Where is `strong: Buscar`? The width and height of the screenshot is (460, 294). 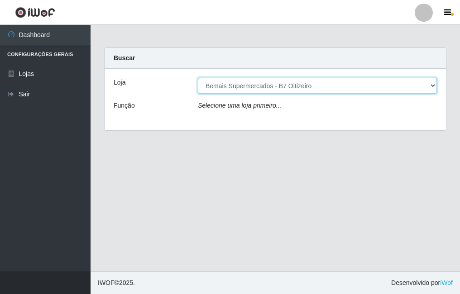 strong: Buscar is located at coordinates (124, 58).